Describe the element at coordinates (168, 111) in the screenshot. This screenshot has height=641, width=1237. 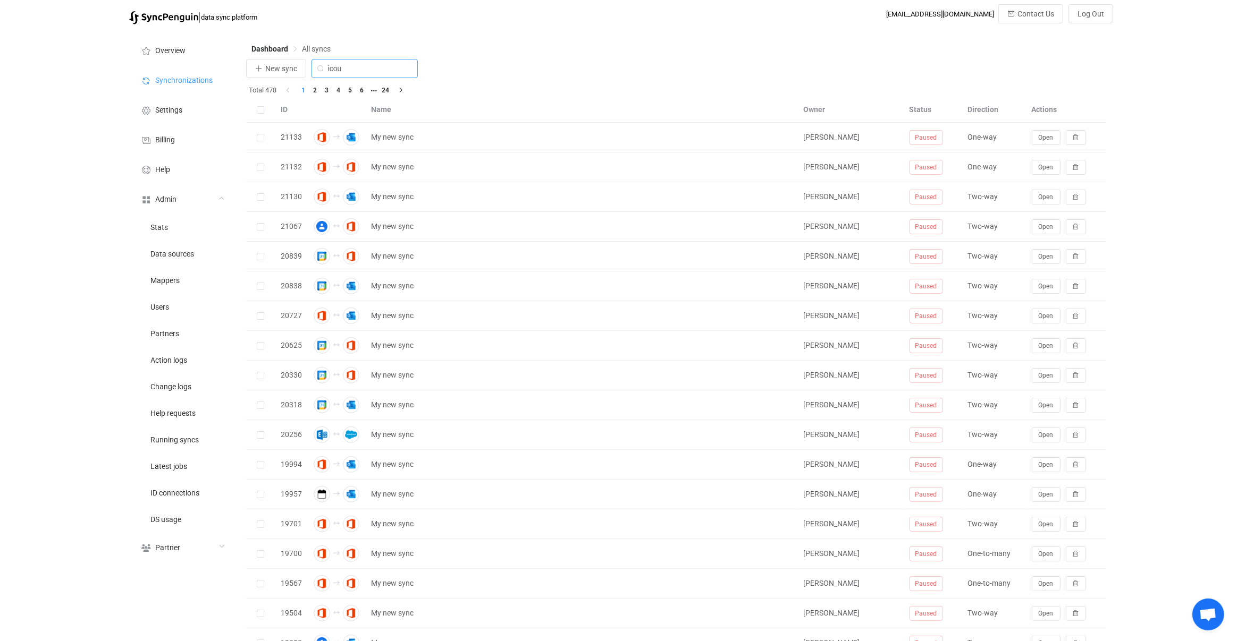
I see `span: Settings` at that location.